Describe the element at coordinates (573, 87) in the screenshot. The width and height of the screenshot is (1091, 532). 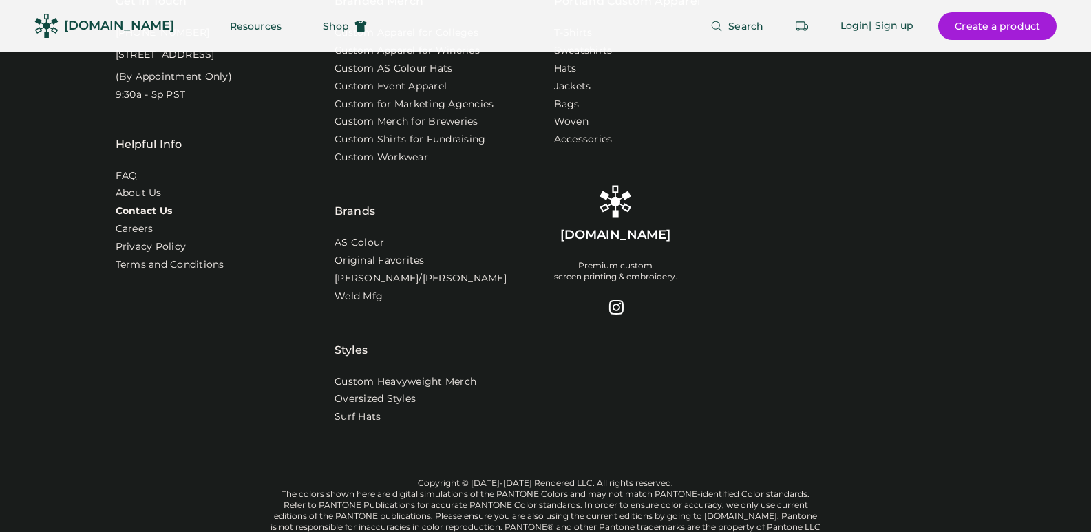
I see `a: Jackets` at that location.